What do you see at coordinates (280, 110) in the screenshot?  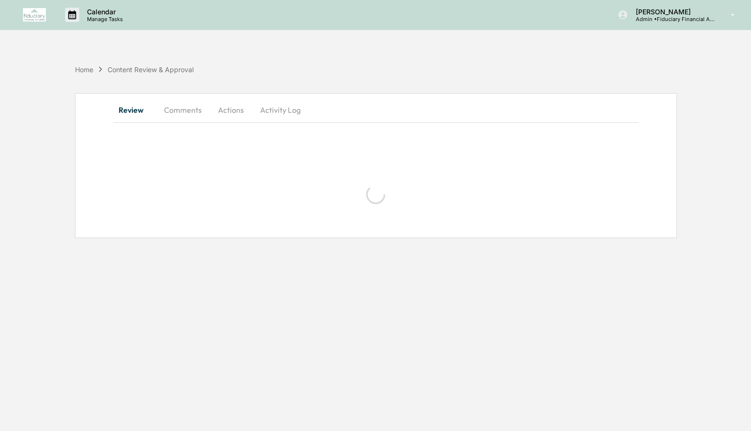 I see `button: Activity Log` at bounding box center [280, 110].